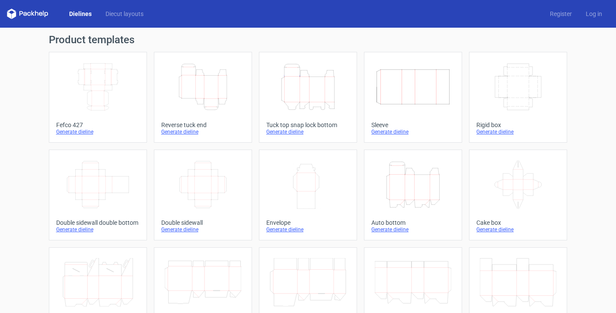  Describe the element at coordinates (518, 223) in the screenshot. I see `div: Cake box` at that location.